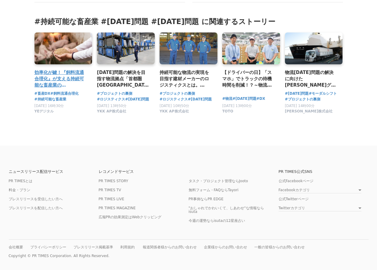 Image resolution: width=377 pixels, height=270 pixels. What do you see at coordinates (110, 190) in the screenshot?
I see `a: PR TIMES TV` at bounding box center [110, 190].